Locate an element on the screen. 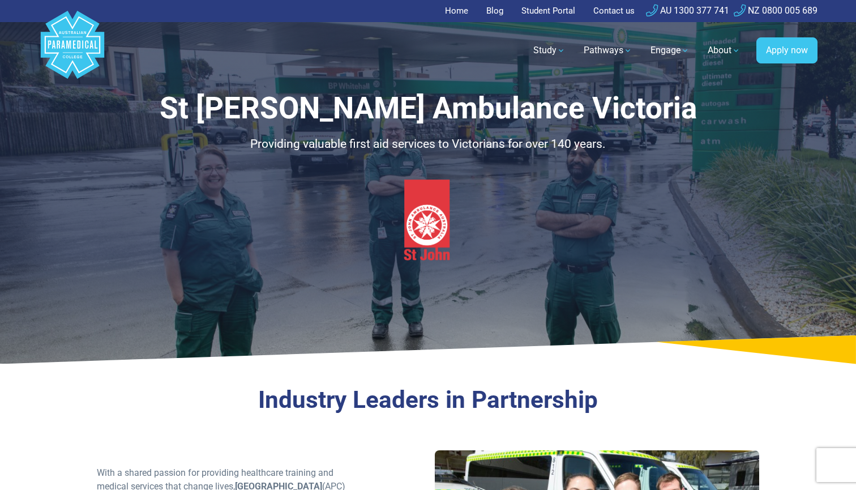 The height and width of the screenshot is (490, 856). a: AU 1300 377 741 is located at coordinates (687, 10).